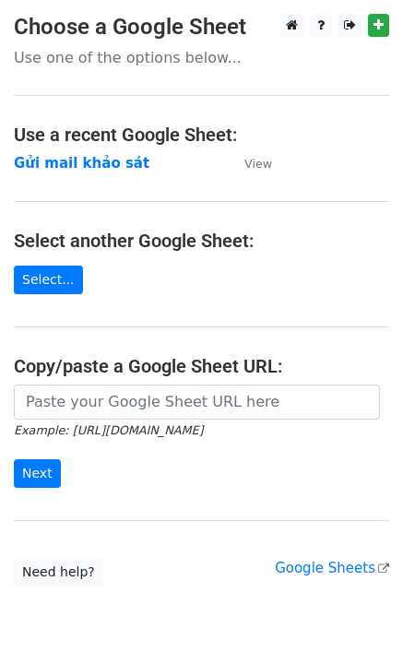 This screenshot has height=664, width=403. What do you see at coordinates (201, 57) in the screenshot?
I see `p: Use one of the options below...` at bounding box center [201, 57].